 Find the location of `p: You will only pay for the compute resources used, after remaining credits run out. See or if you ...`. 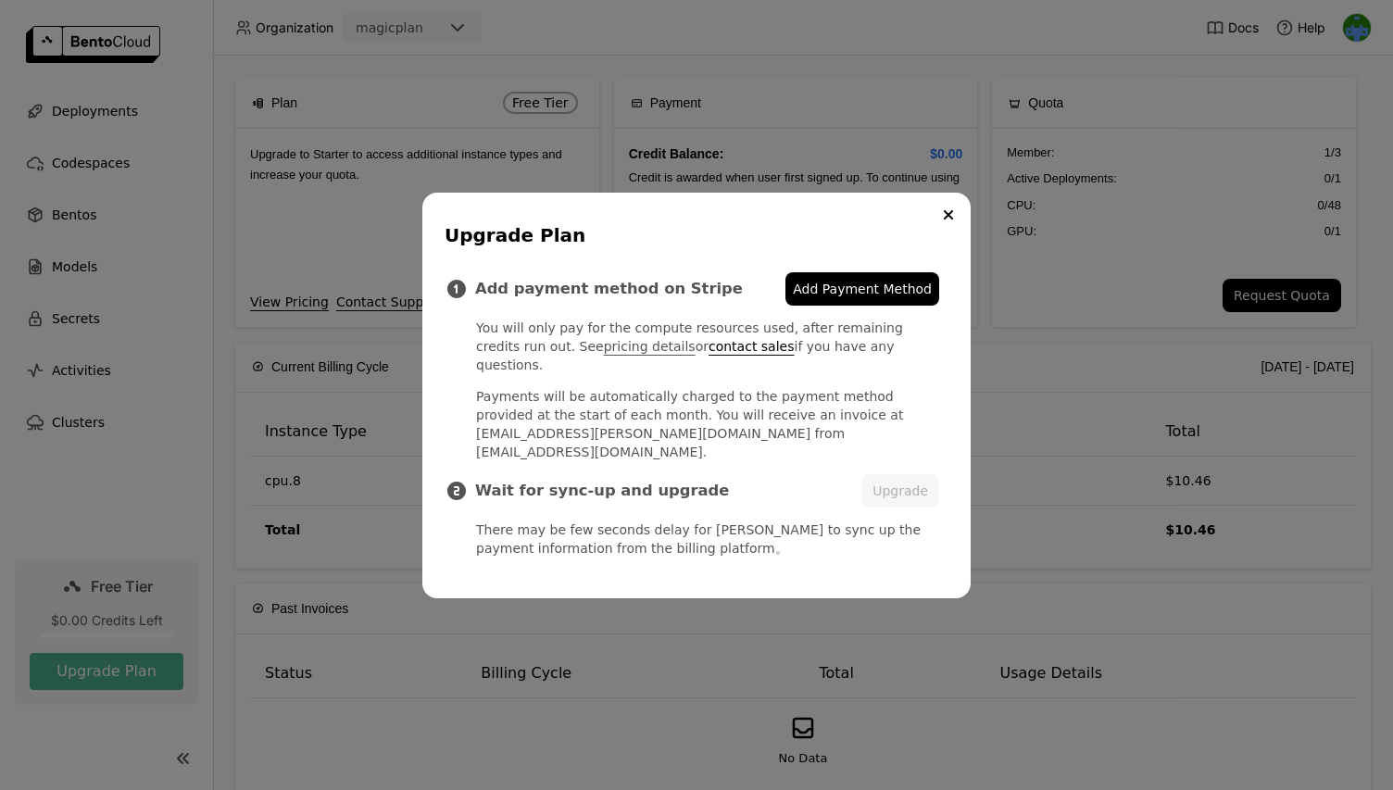

p: You will only pay for the compute resources used, after remaining credits run out. See or if you ... is located at coordinates (707, 346).